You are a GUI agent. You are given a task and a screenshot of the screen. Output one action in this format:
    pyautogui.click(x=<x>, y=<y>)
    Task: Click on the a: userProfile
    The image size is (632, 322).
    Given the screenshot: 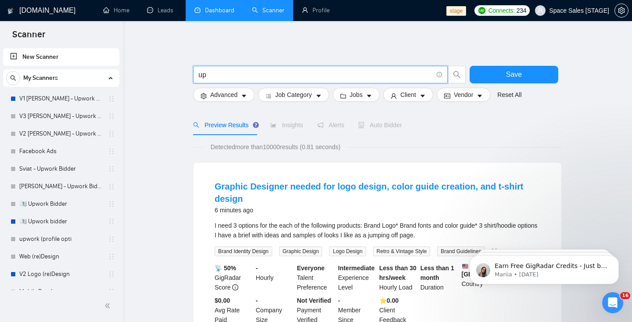 What is the action you would take?
    pyautogui.click(x=315, y=10)
    